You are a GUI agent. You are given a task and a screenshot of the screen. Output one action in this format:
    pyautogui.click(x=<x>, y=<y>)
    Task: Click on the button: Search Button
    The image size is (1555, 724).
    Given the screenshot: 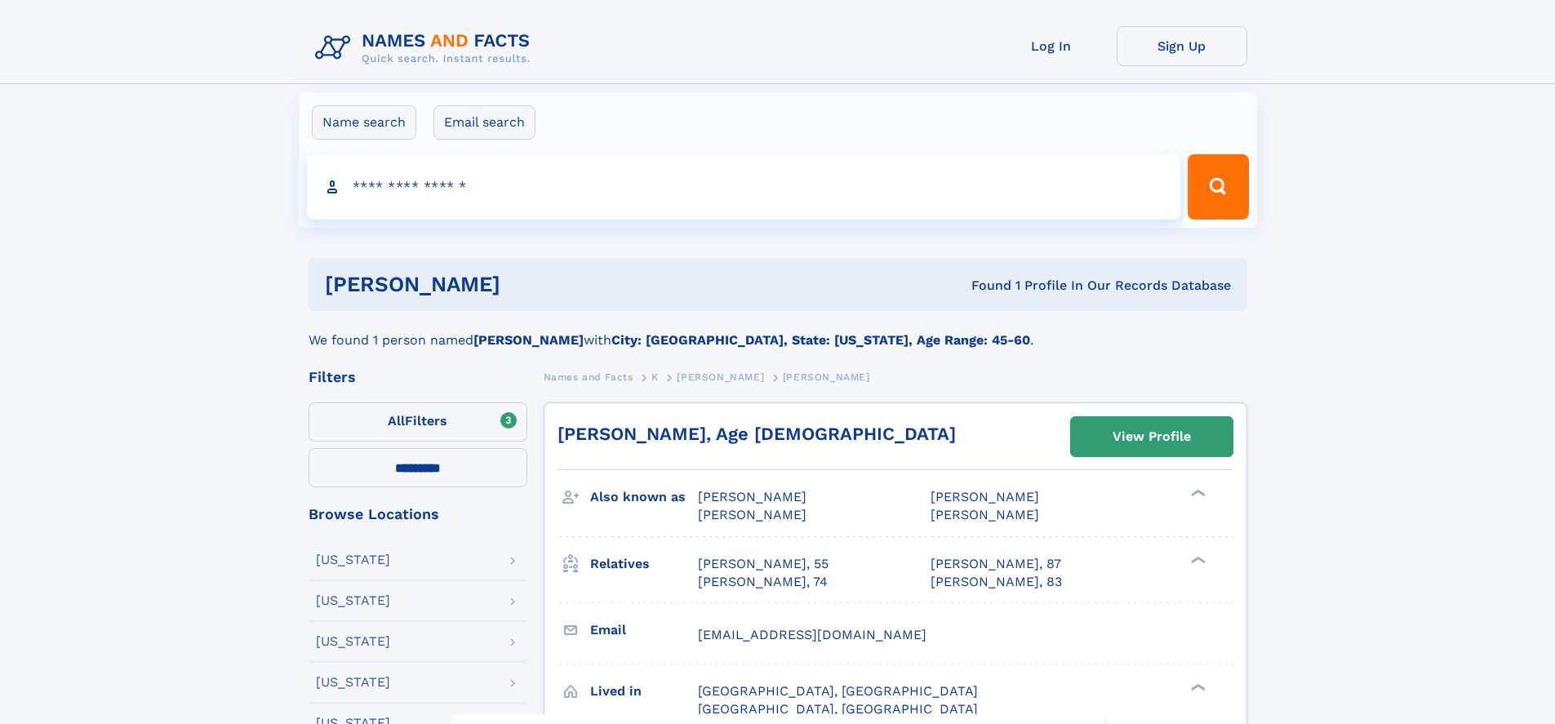 What is the action you would take?
    pyautogui.click(x=1217, y=187)
    